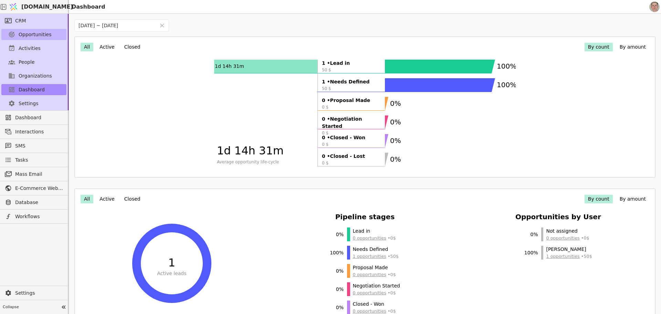 Image resolution: width=661 pixels, height=314 pixels. I want to click on h3: Pipeline stages, so click(365, 216).